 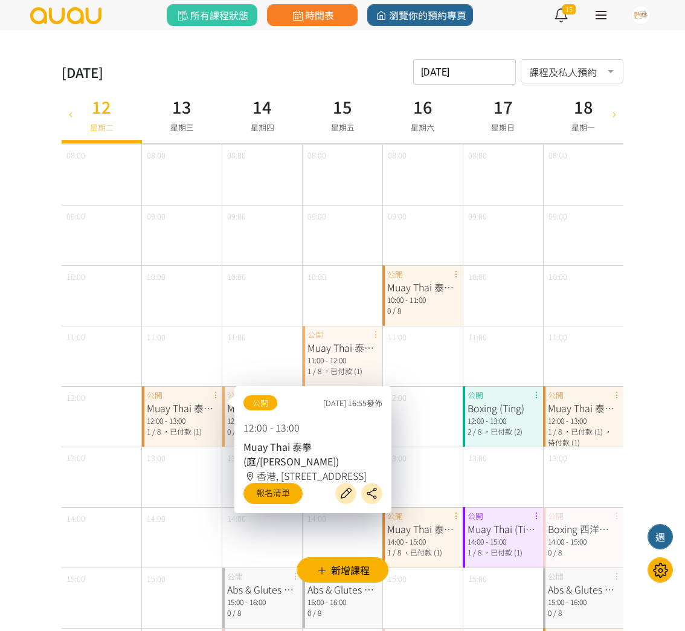 What do you see at coordinates (503, 529) in the screenshot?
I see `div: Muay Thai (Ting)` at bounding box center [503, 529].